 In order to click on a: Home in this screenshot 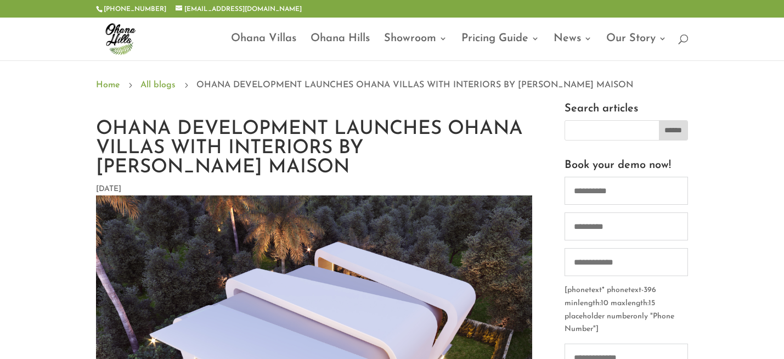, I will do `click(108, 85)`.